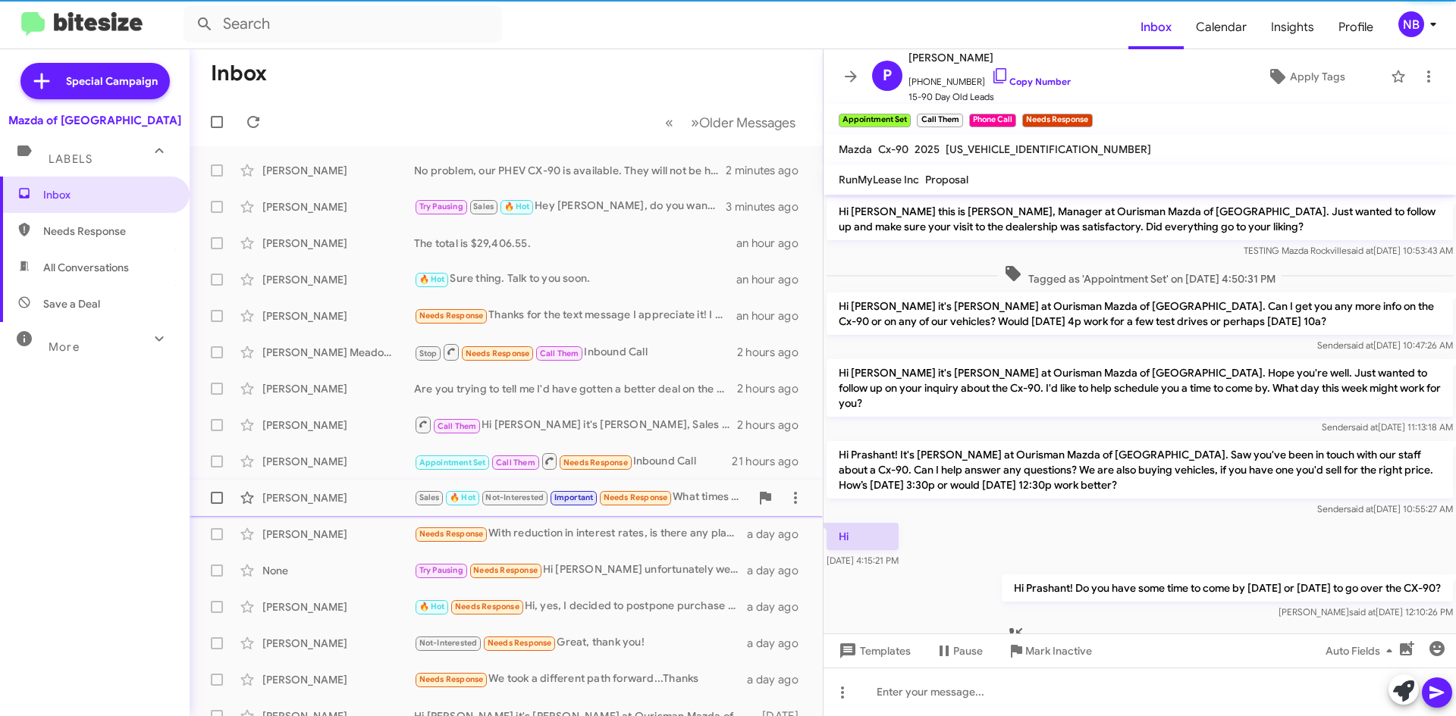 The image size is (1456, 716). I want to click on div: Inbound Call, so click(572, 461).